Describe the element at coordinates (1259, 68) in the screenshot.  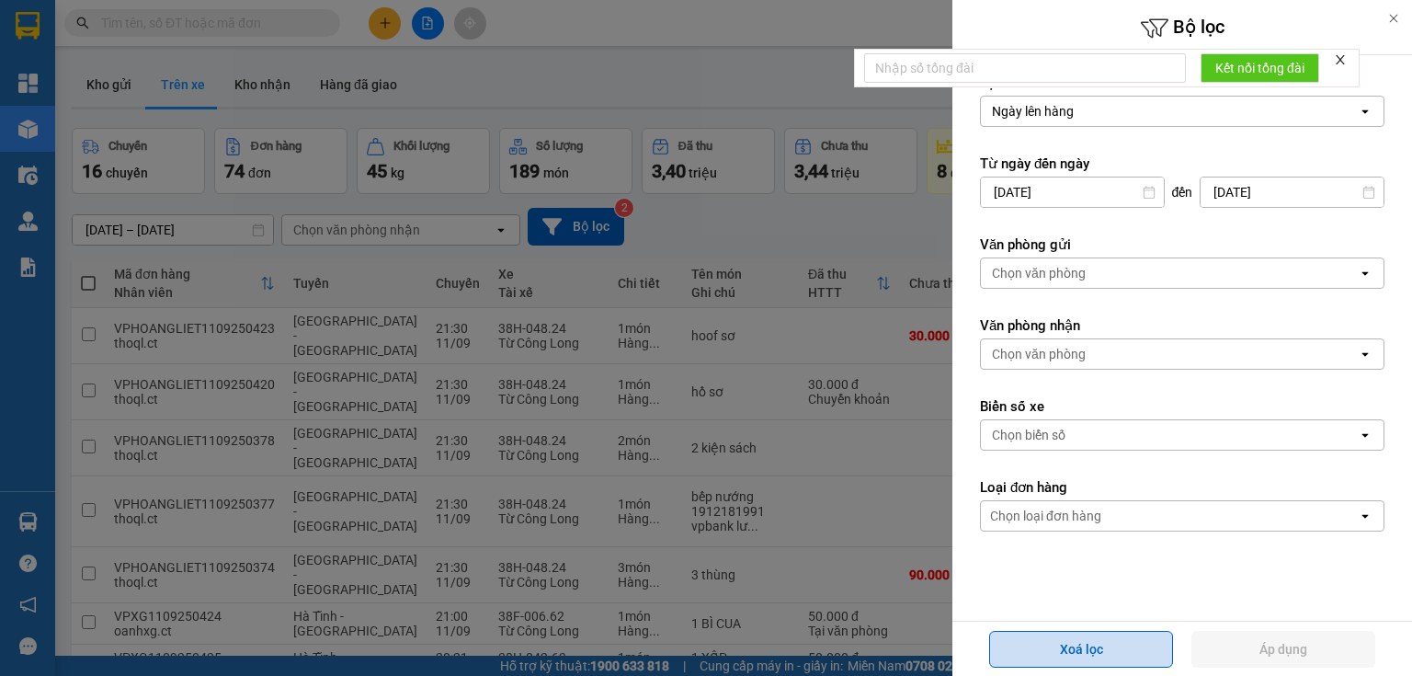
I see `span: Kết nối tổng đài` at that location.